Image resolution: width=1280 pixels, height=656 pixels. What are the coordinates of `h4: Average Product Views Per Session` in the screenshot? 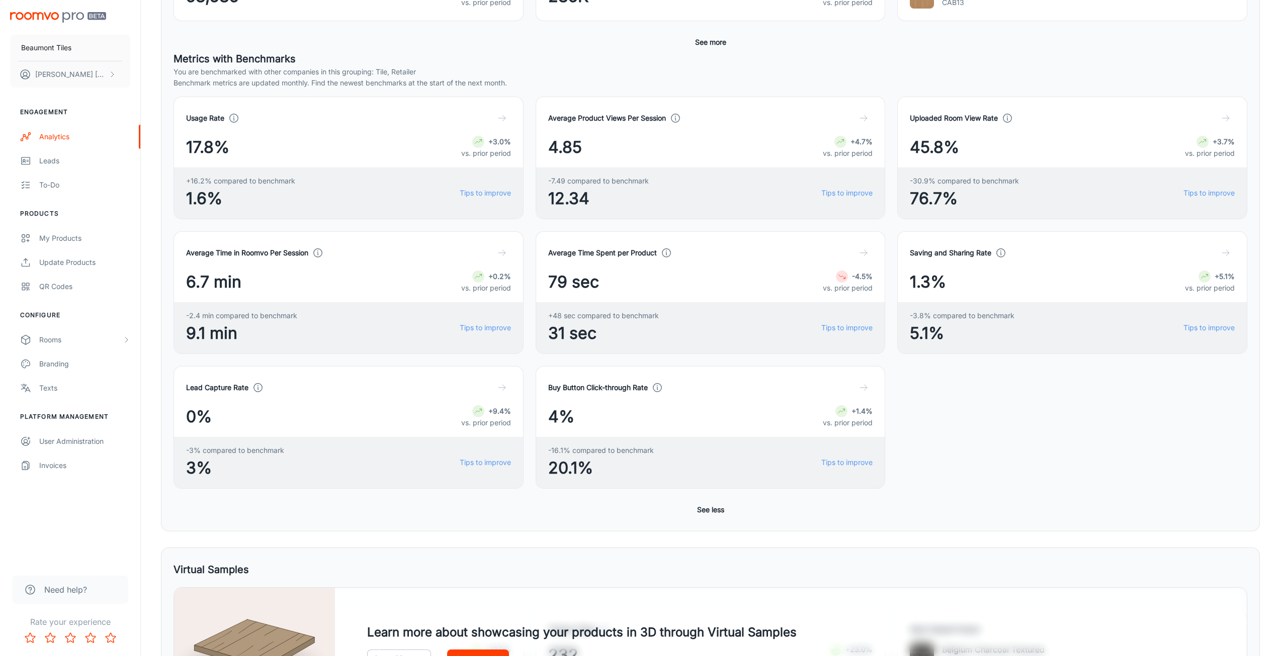 It's located at (607, 118).